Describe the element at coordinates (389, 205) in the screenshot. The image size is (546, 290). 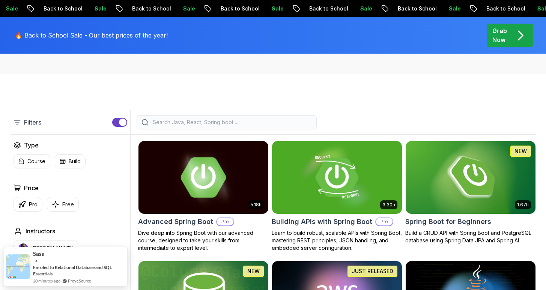
I see `p: 3.30h` at that location.